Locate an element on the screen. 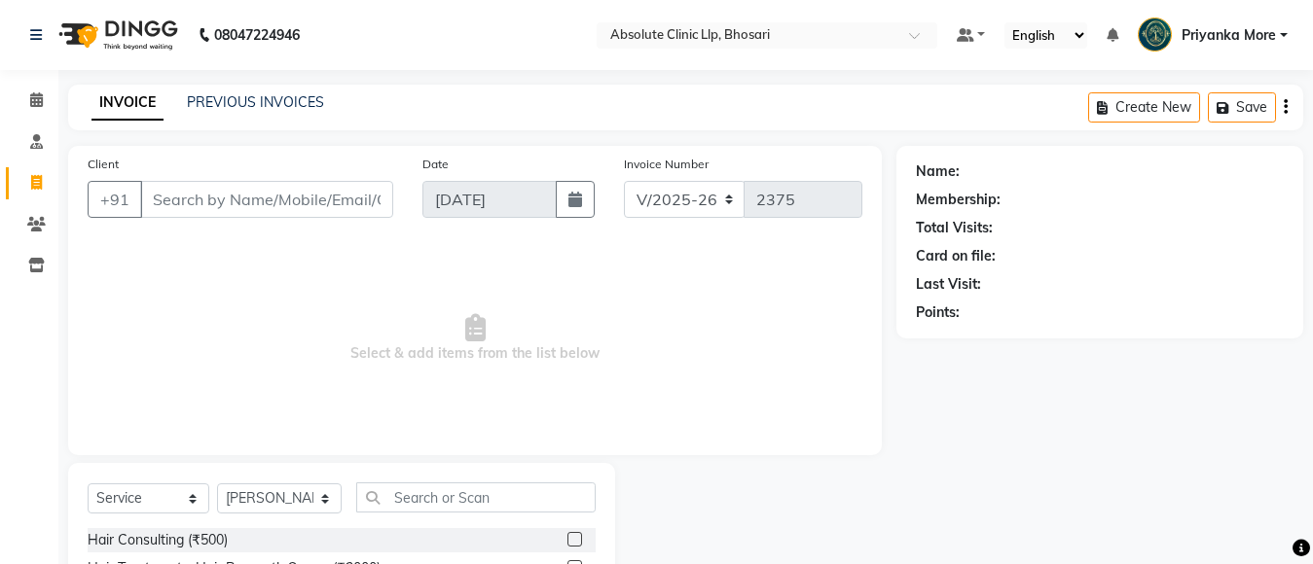 The width and height of the screenshot is (1313, 564). span: Select & add items from the list below is located at coordinates (475, 339).